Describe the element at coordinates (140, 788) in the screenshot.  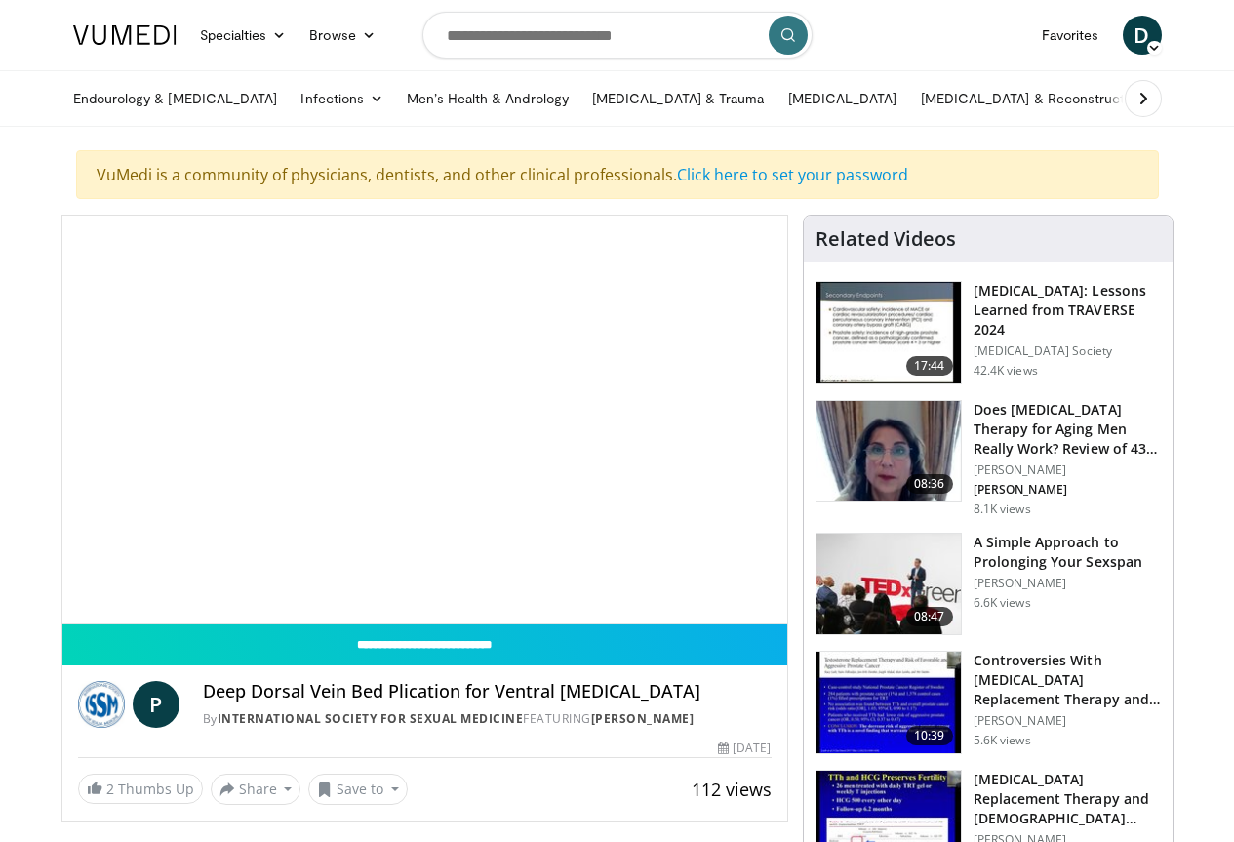
I see `a: 2 Thumbs Up` at that location.